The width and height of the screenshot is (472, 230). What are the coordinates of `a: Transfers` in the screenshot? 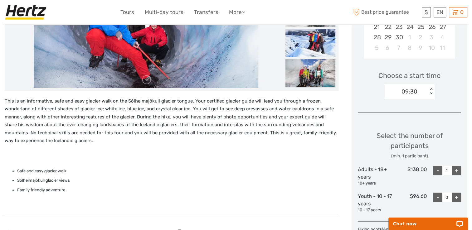 It's located at (206, 12).